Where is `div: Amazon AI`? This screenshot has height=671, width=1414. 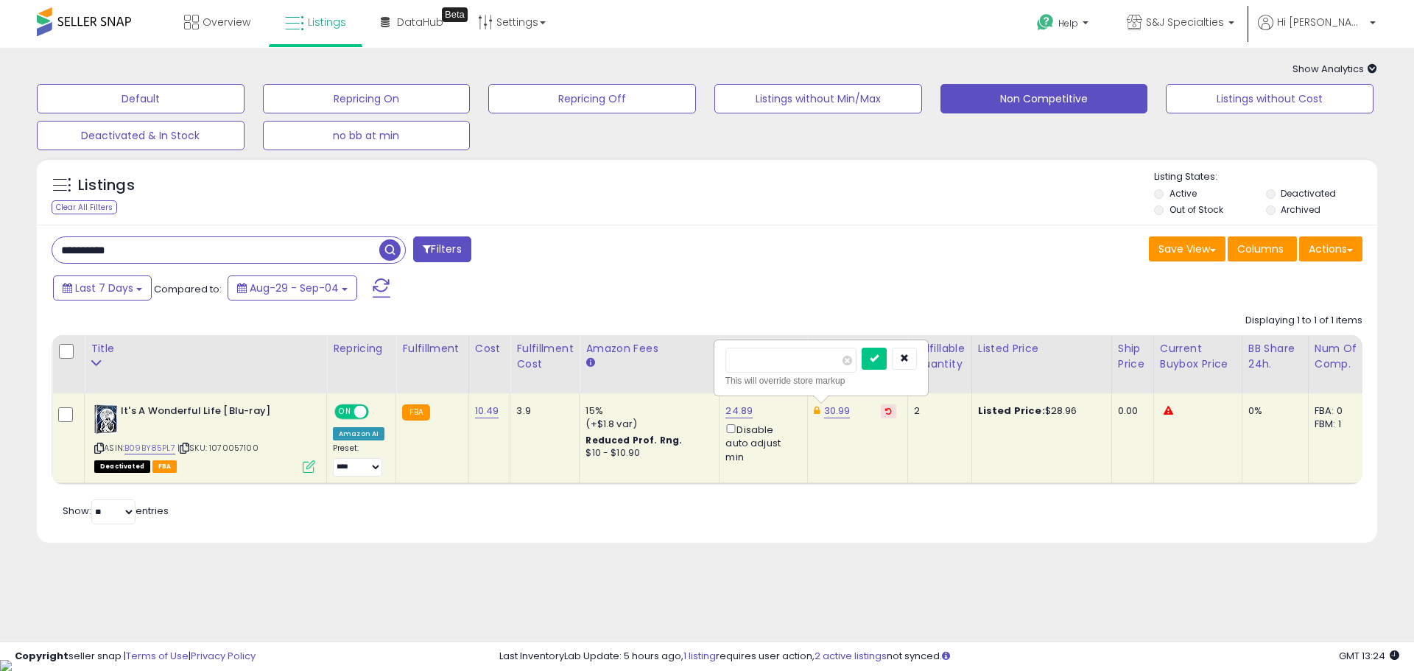
div: Amazon AI is located at coordinates (359, 434).